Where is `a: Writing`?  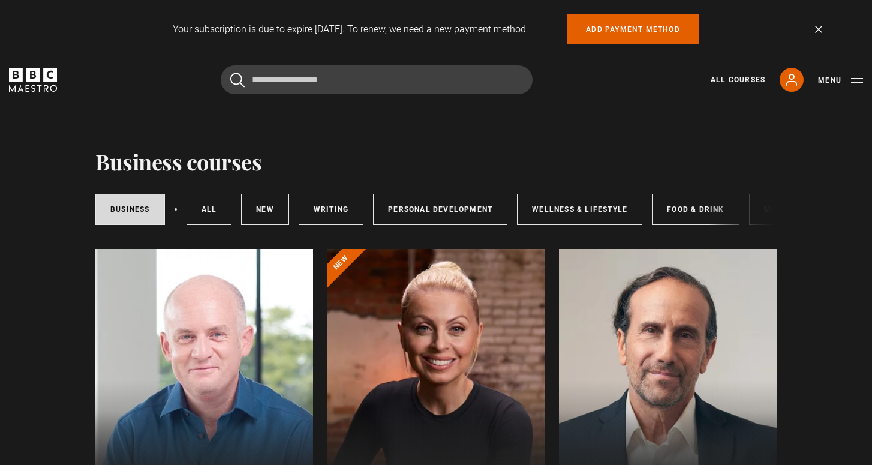
a: Writing is located at coordinates (331, 209).